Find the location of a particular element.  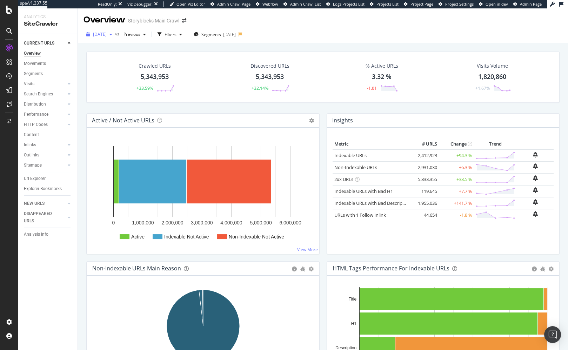

a: Projects List is located at coordinates (384, 4).